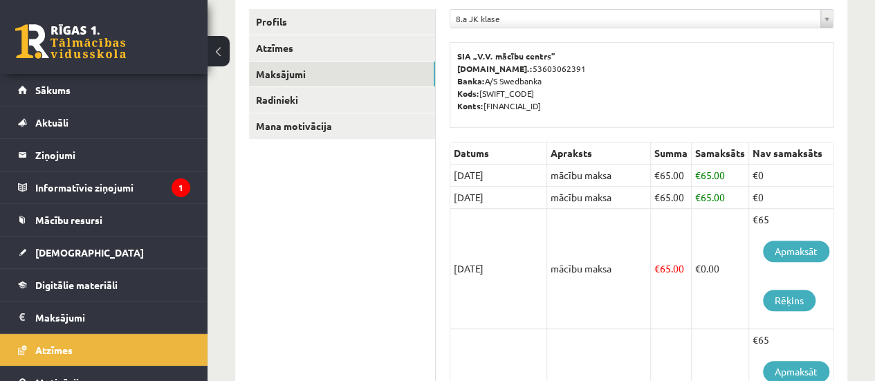  Describe the element at coordinates (470, 106) in the screenshot. I see `b: Konts:` at that location.